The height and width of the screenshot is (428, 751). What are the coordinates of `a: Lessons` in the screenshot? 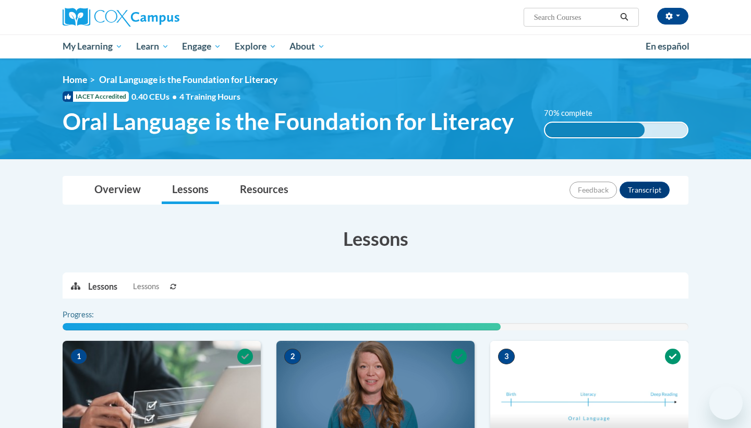 It's located at (190, 190).